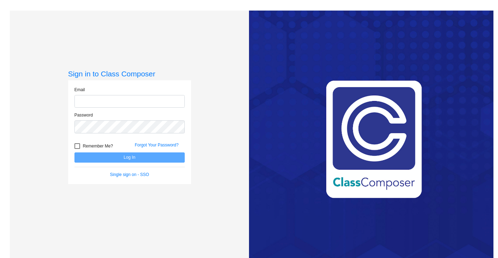 This screenshot has width=498, height=258. I want to click on h3: Sign in to Class Composer, so click(130, 73).